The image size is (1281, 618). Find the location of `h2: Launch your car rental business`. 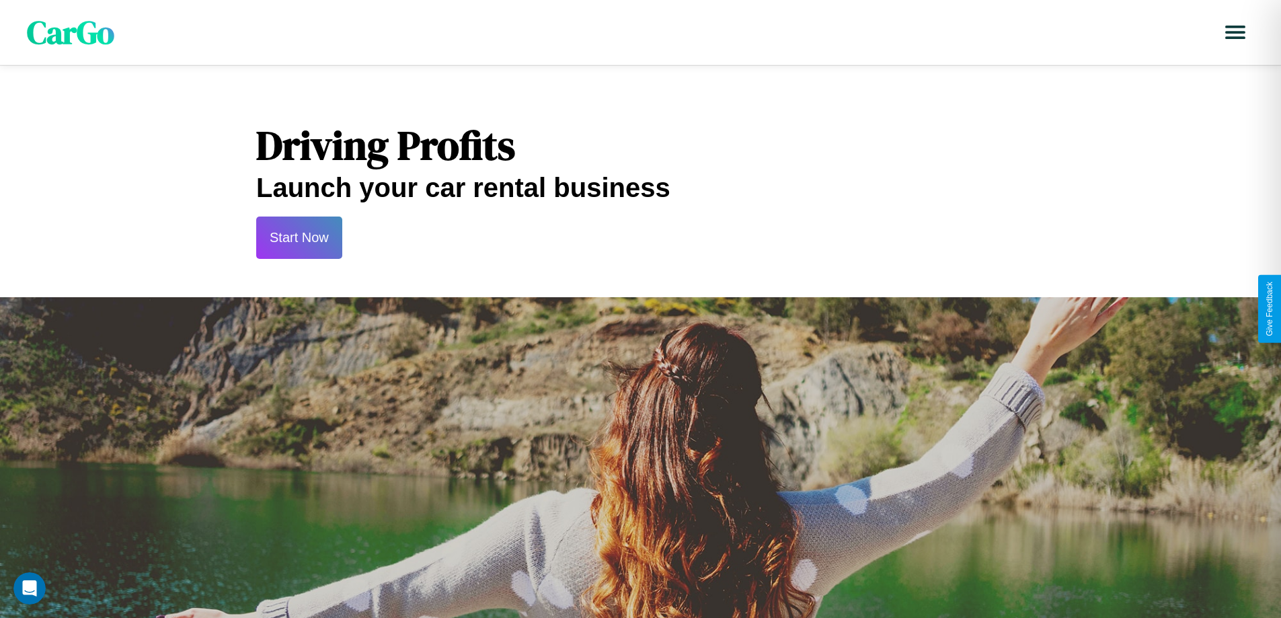

h2: Launch your car rental business is located at coordinates (640, 188).